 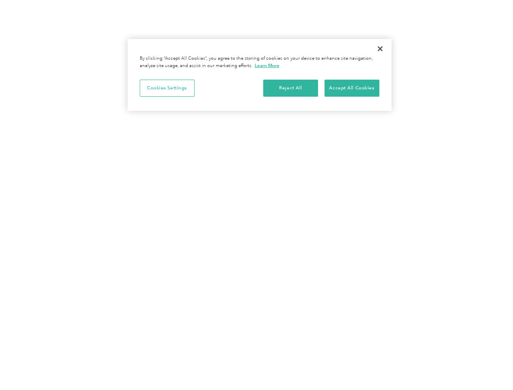 What do you see at coordinates (267, 65) in the screenshot?
I see `a: More information about your privacy, opens in a new tab` at bounding box center [267, 65].